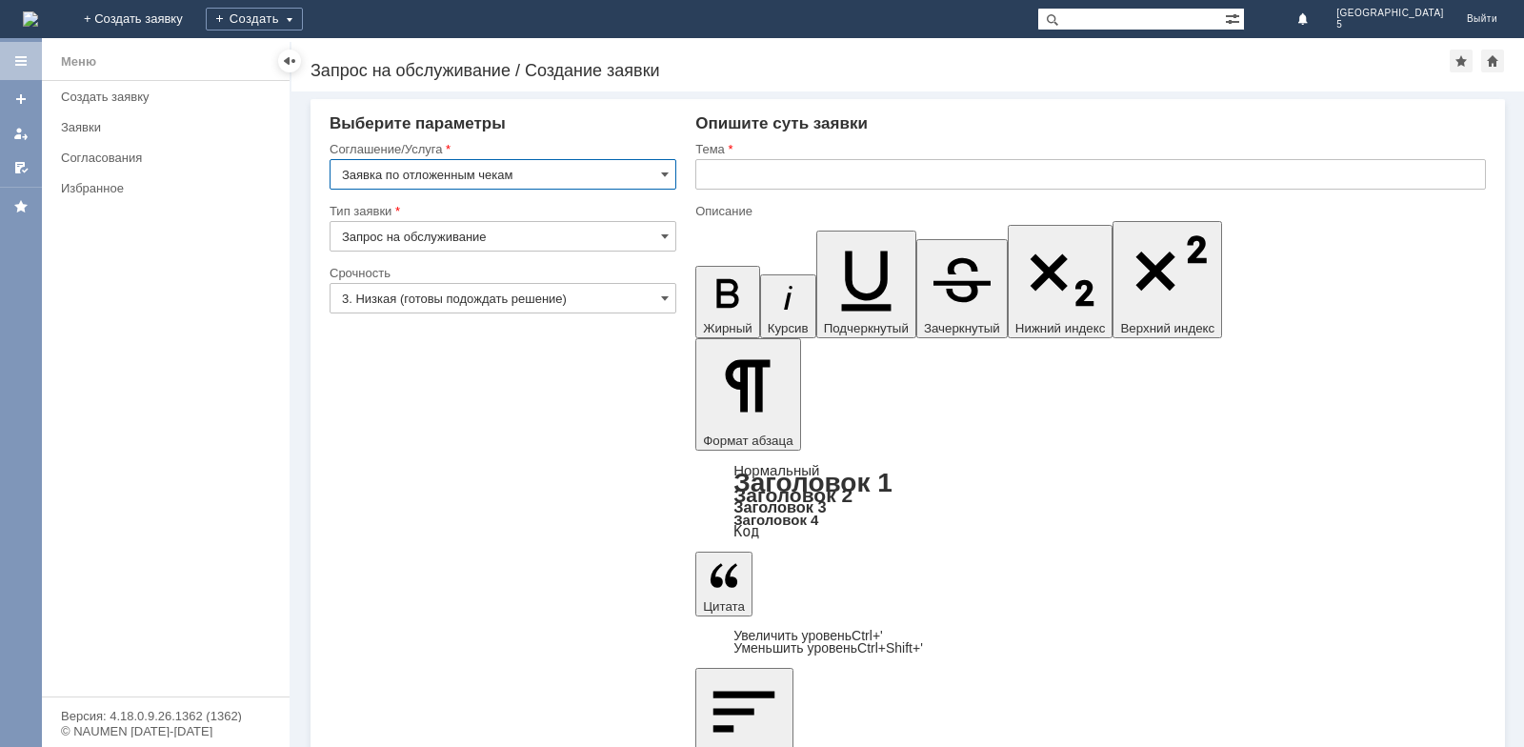 Image resolution: width=1524 pixels, height=747 pixels. I want to click on button: Формат абзаца, so click(748, 394).